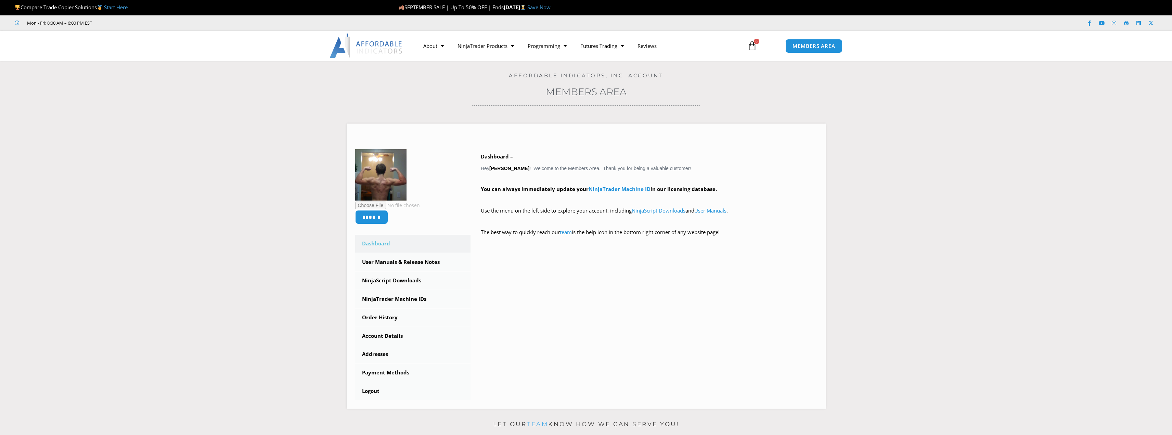 This screenshot has height=435, width=1172. Describe the element at coordinates (413, 262) in the screenshot. I see `a: User Manuals & Release Notes` at that location.